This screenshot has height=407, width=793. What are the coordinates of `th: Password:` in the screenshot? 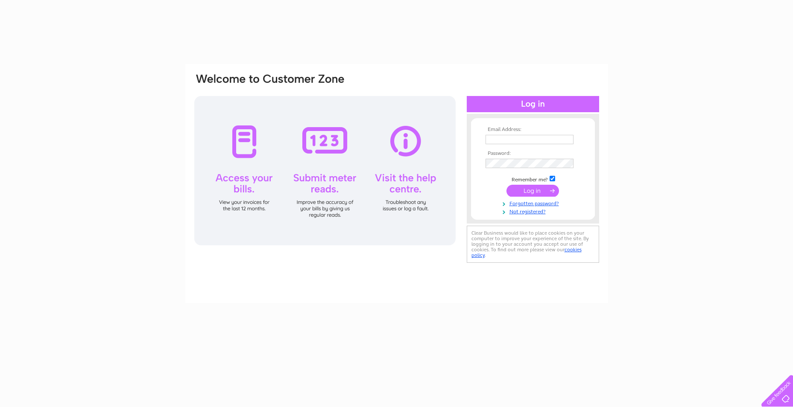 It's located at (533, 154).